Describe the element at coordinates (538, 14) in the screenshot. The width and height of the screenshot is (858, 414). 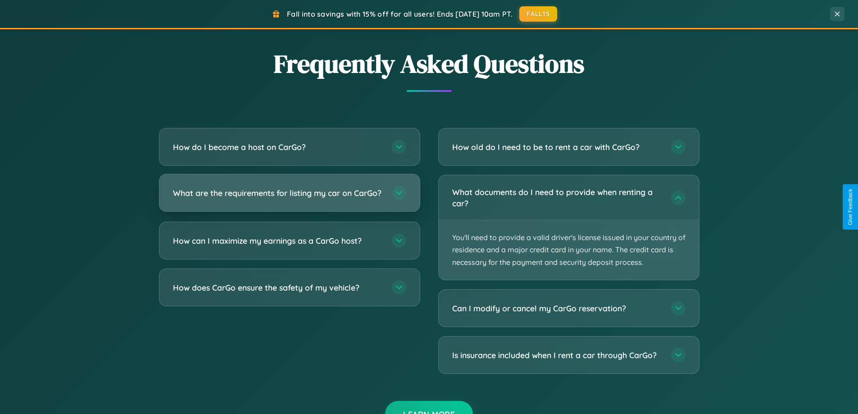
I see `button: FALL15` at that location.